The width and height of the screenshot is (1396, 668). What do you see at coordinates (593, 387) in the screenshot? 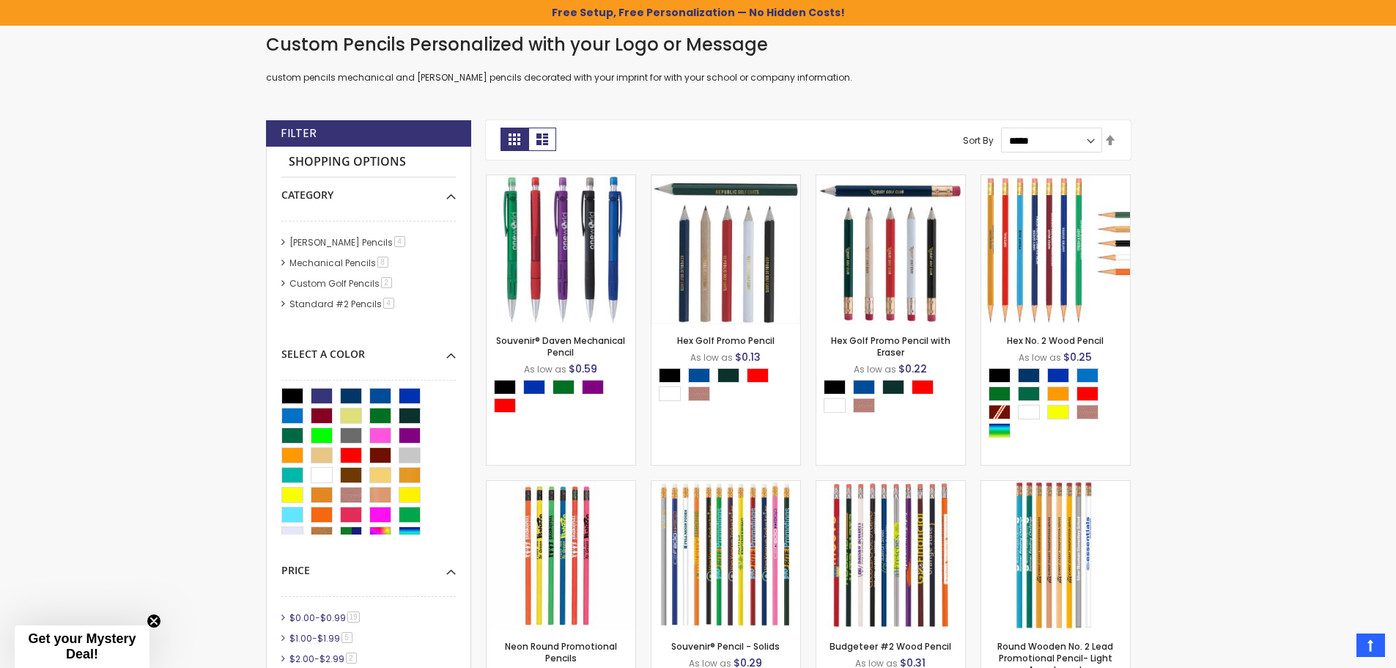
I see `div: Purple` at bounding box center [593, 387].